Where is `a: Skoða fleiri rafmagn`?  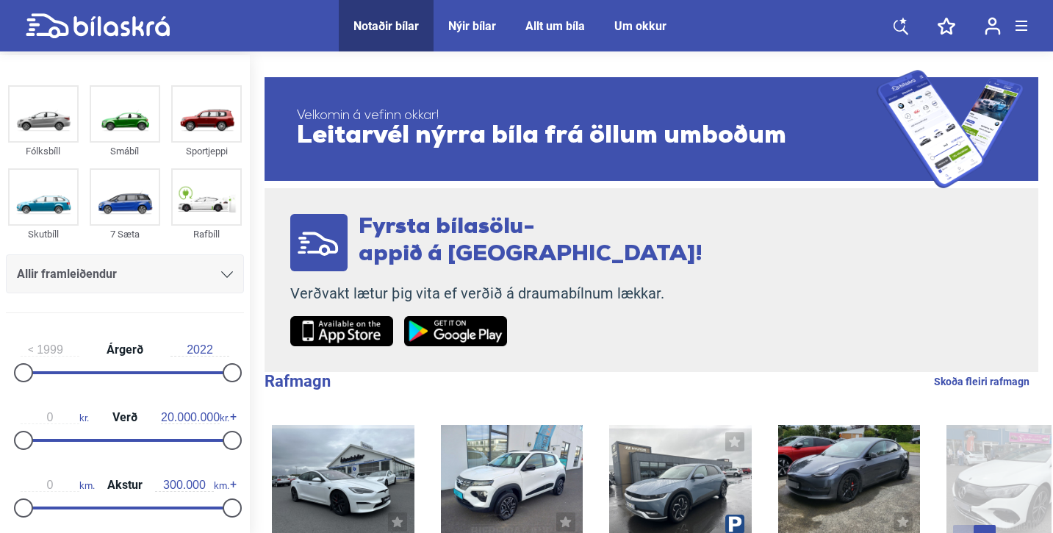
a: Skoða fleiri rafmagn is located at coordinates (982, 381).